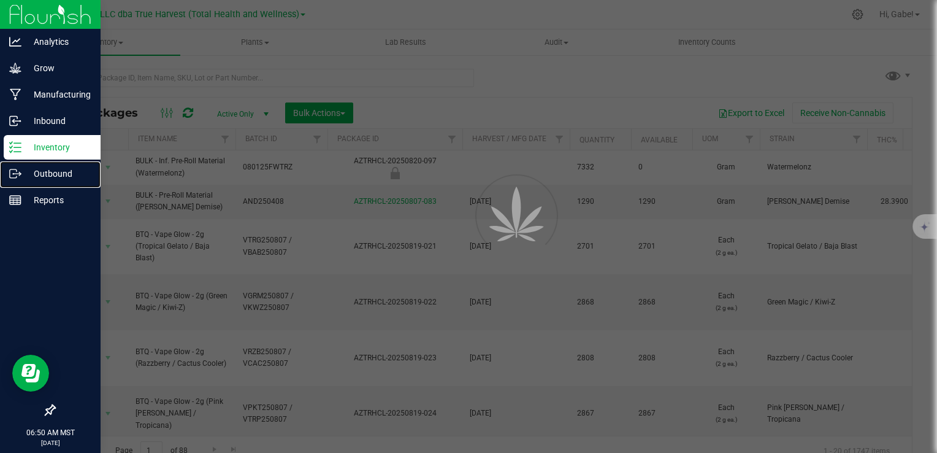 This screenshot has width=937, height=453. Describe the element at coordinates (58, 121) in the screenshot. I see `p: Inbound` at that location.